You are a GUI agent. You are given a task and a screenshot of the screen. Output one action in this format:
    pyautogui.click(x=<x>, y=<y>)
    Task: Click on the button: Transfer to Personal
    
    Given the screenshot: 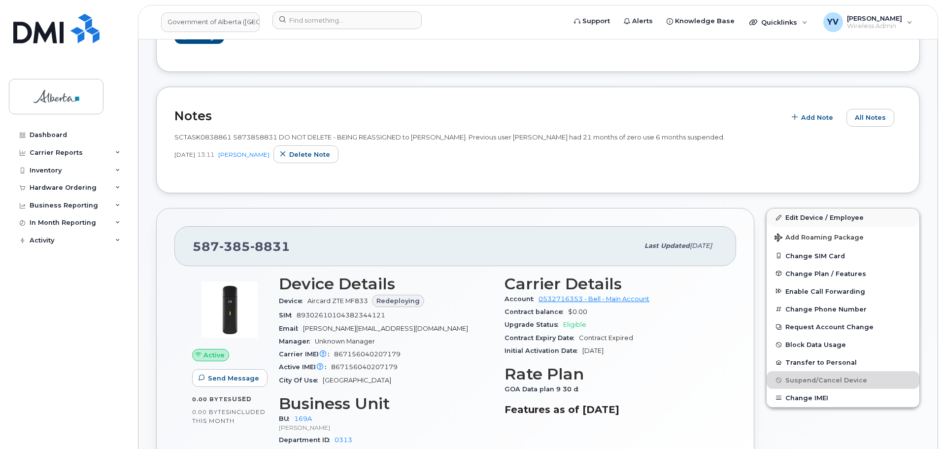 What is the action you would take?
    pyautogui.click(x=843, y=362)
    